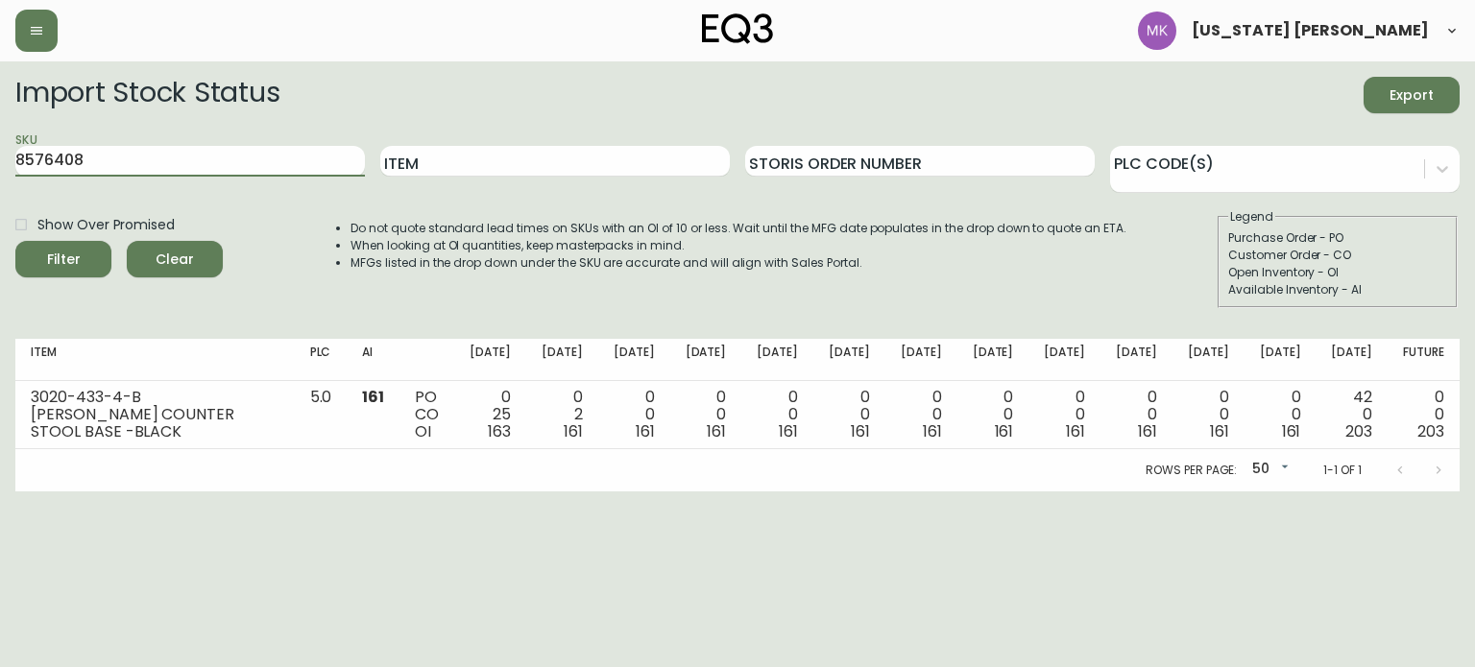 This screenshot has width=1475, height=667. I want to click on div: PO CO, so click(426, 415).